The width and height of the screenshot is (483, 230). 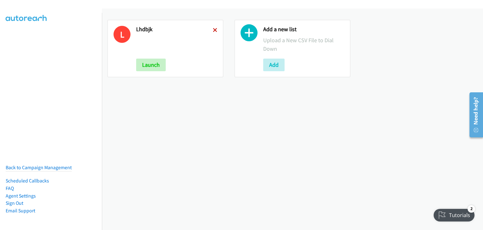 I want to click on a: Back to Campaign Management, so click(x=39, y=167).